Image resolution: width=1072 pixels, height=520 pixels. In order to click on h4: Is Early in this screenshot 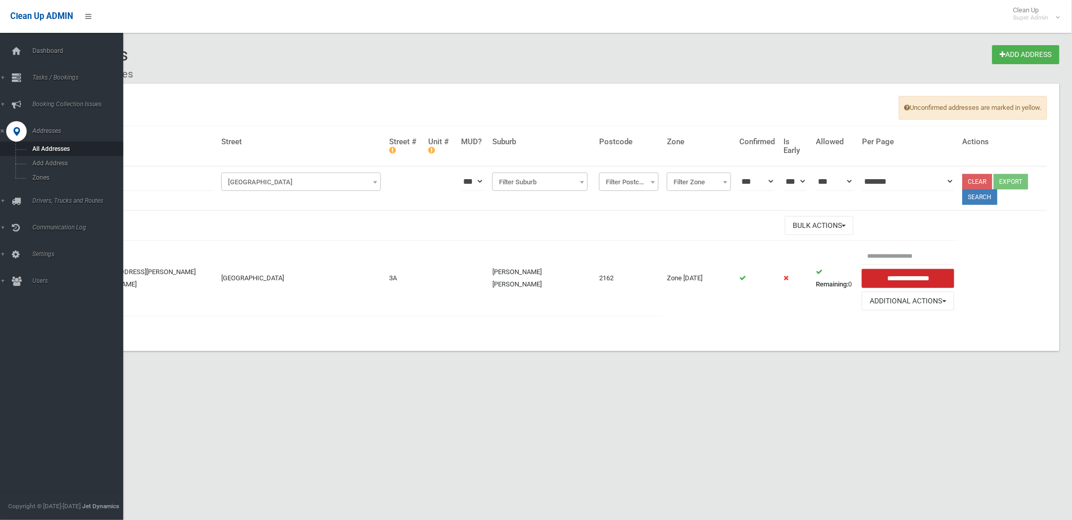, I will do `click(795, 146)`.